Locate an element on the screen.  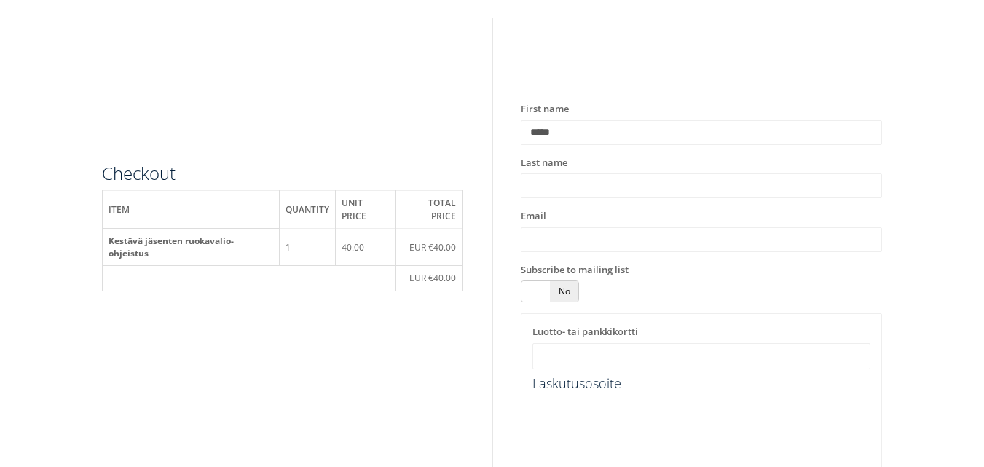
th: Quantity is located at coordinates (307, 210).